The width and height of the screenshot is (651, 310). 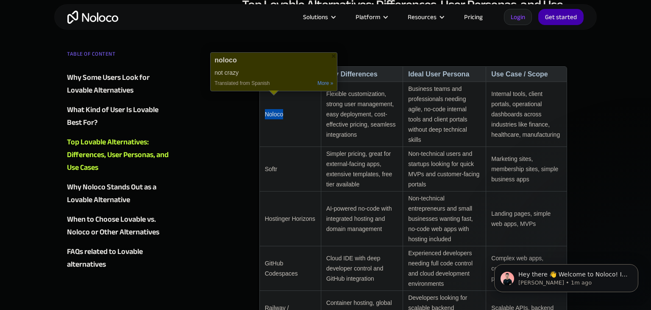 I want to click on div: What Kind of User Is Lovable Best For?, so click(x=118, y=116).